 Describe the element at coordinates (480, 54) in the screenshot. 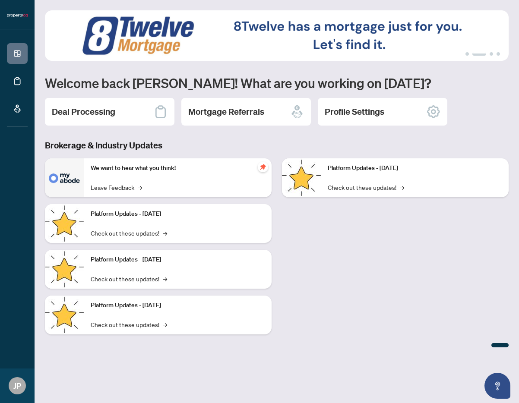

I see `button: 2` at that location.